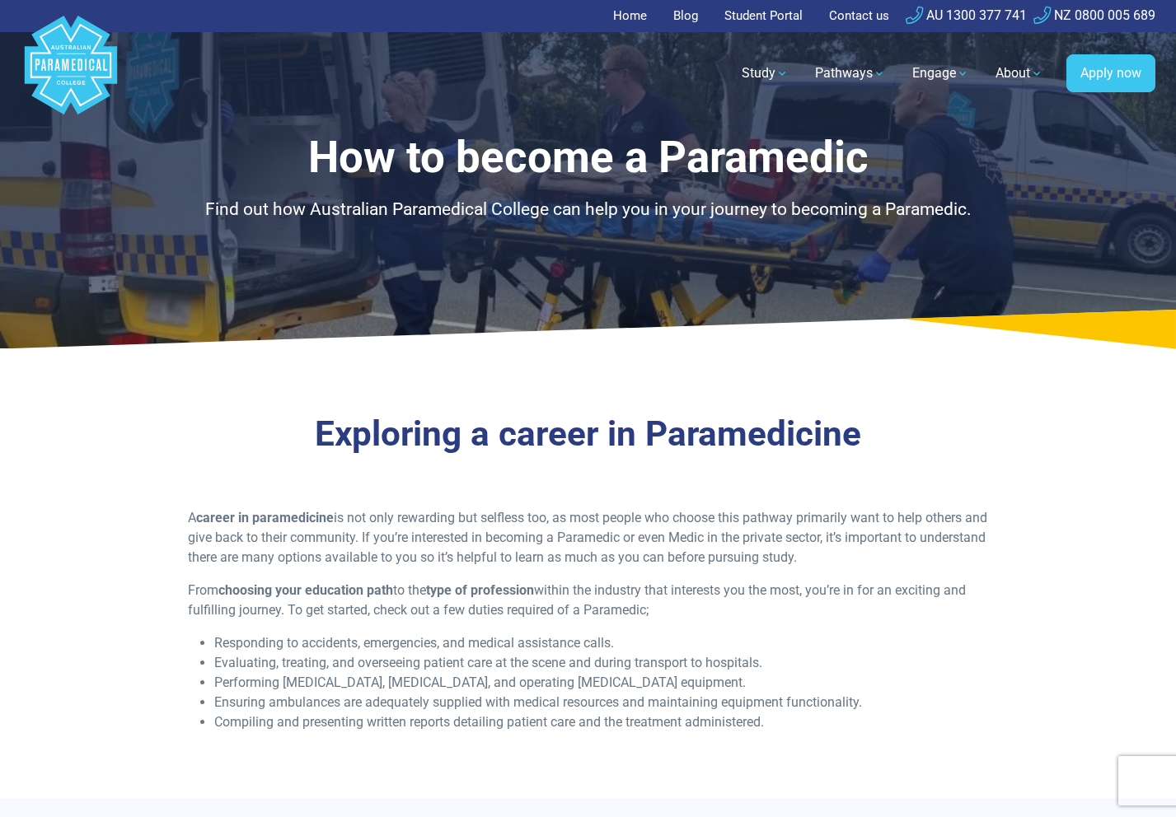  Describe the element at coordinates (587, 538) in the screenshot. I see `p: A is not only rewarding but selfless too, as most people who choose this pathway primarily want t...` at that location.